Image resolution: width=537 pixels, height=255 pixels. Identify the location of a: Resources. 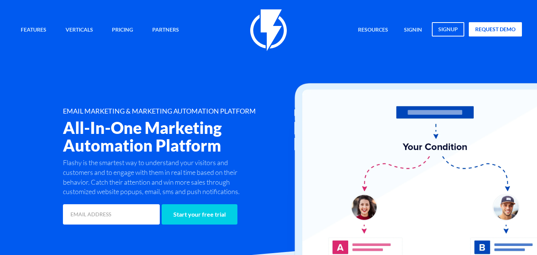
(373, 30).